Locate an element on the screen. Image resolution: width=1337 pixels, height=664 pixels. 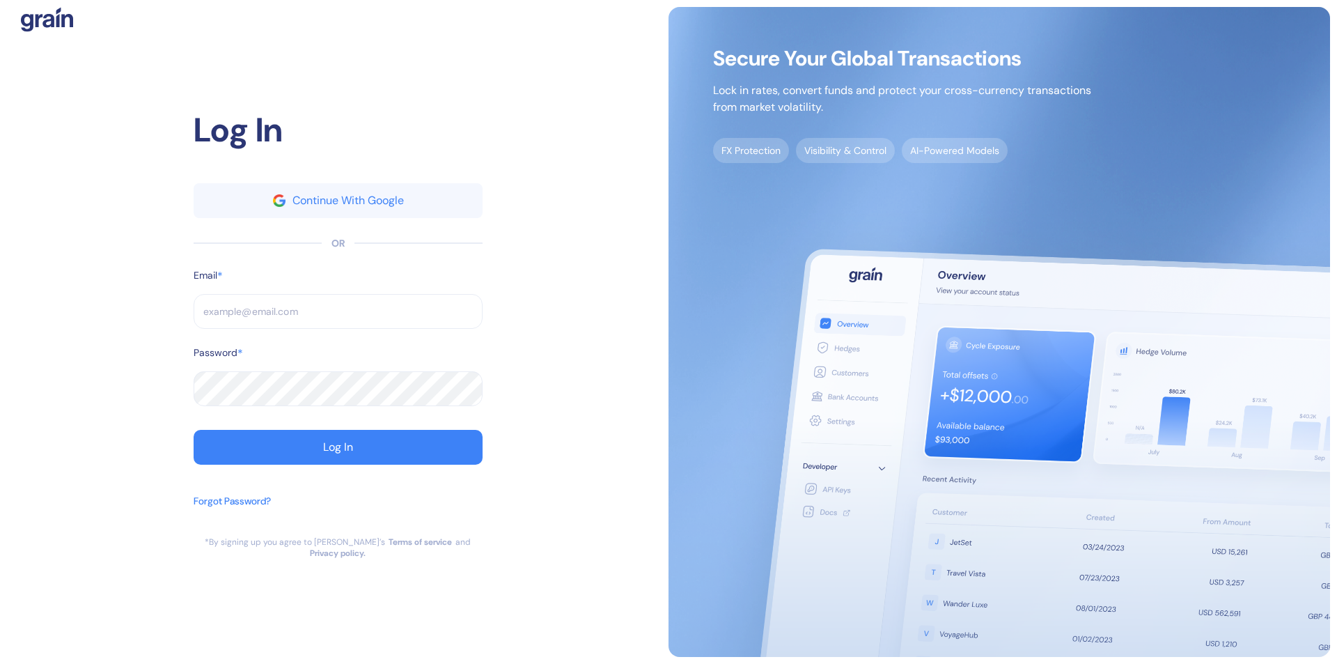
img: google is located at coordinates (279, 201).